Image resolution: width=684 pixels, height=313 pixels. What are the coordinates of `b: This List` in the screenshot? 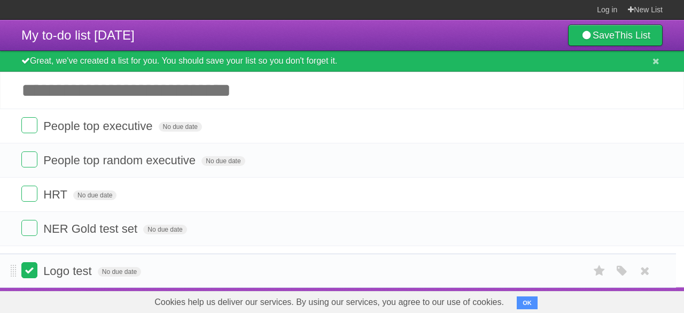 It's located at (632, 35).